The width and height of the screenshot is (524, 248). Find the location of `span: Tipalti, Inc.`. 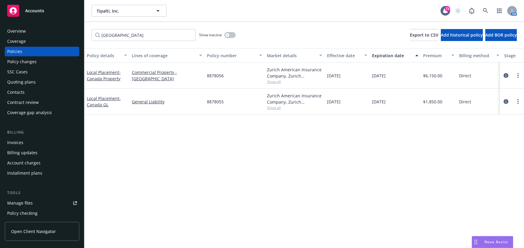

span: Tipalti, Inc. is located at coordinates (122, 11).